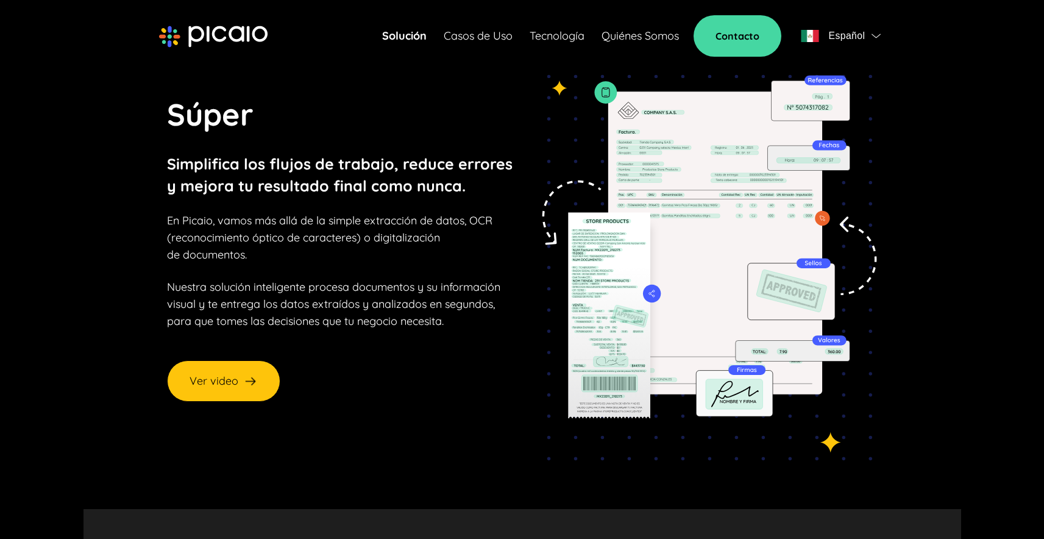  I want to click on img: picaio-logo, so click(213, 37).